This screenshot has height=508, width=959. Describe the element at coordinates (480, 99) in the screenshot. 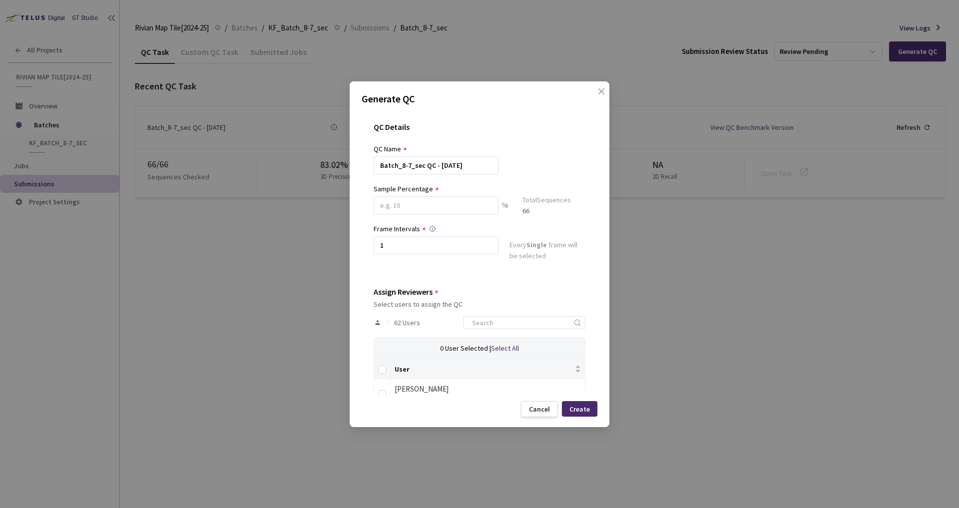

I see `p: Generate QC` at that location.